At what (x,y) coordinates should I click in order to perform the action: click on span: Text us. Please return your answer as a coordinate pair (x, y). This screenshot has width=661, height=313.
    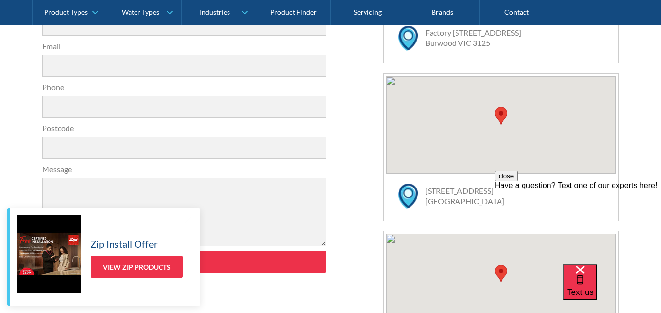
    Looking at the image, I should click on (17, 28).